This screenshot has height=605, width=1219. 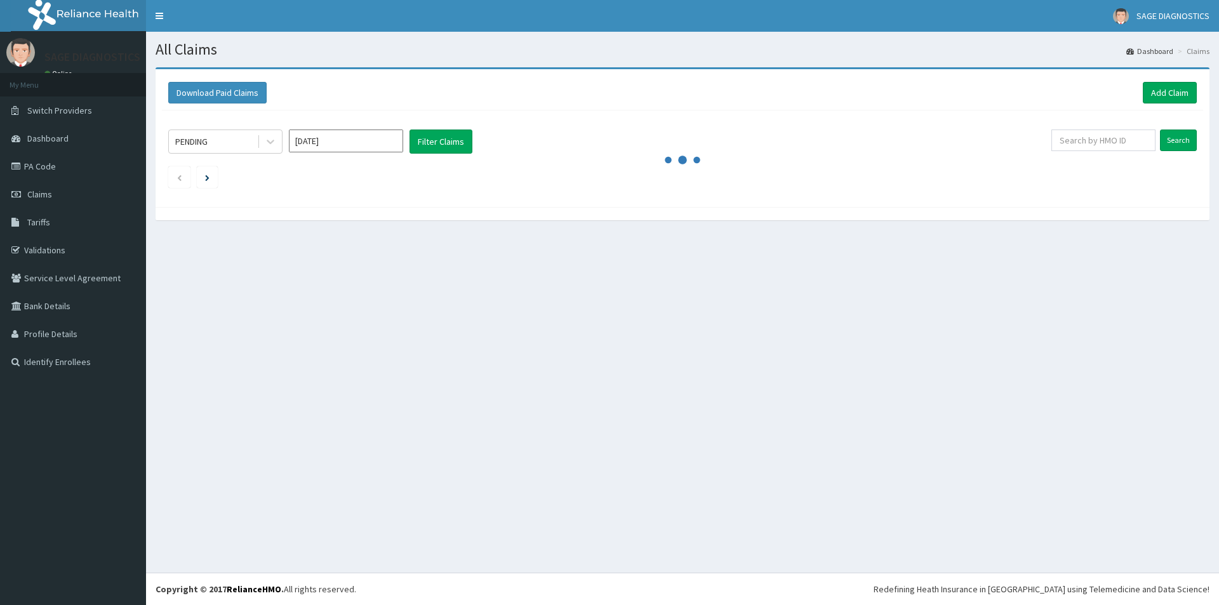 What do you see at coordinates (1178, 140) in the screenshot?
I see `input: Search` at bounding box center [1178, 140].